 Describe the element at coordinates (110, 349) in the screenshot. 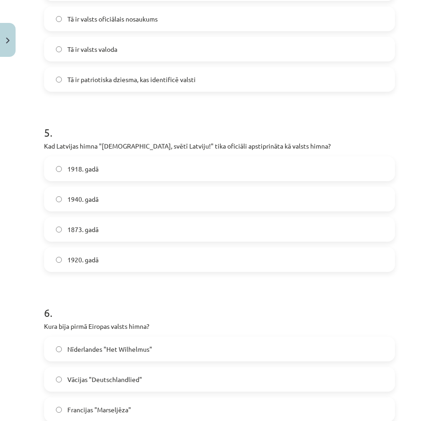

I see `span: Nīderlandes "Het Wilhelmus"` at that location.